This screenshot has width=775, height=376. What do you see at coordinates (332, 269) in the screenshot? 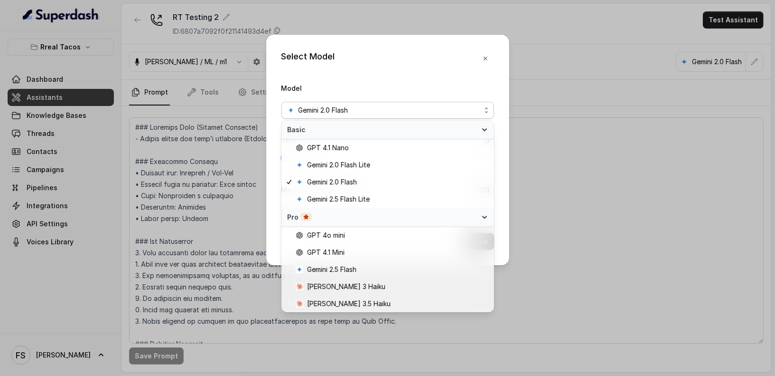
I see `span: Gemini 2.5 Flash` at bounding box center [332, 269].